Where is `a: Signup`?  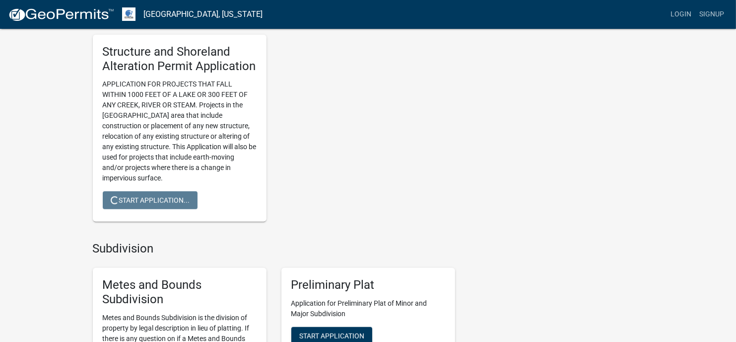
a: Signup is located at coordinates (712, 14).